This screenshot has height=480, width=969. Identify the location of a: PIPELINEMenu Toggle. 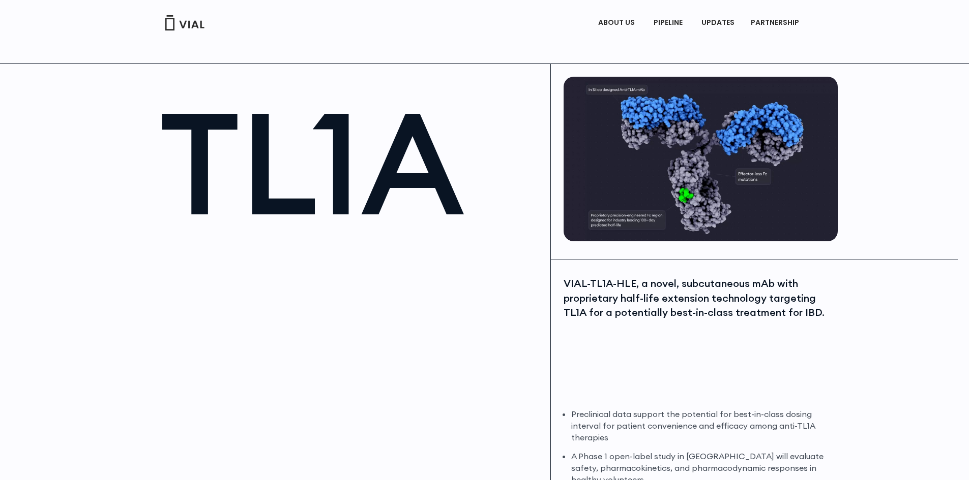
(669, 23).